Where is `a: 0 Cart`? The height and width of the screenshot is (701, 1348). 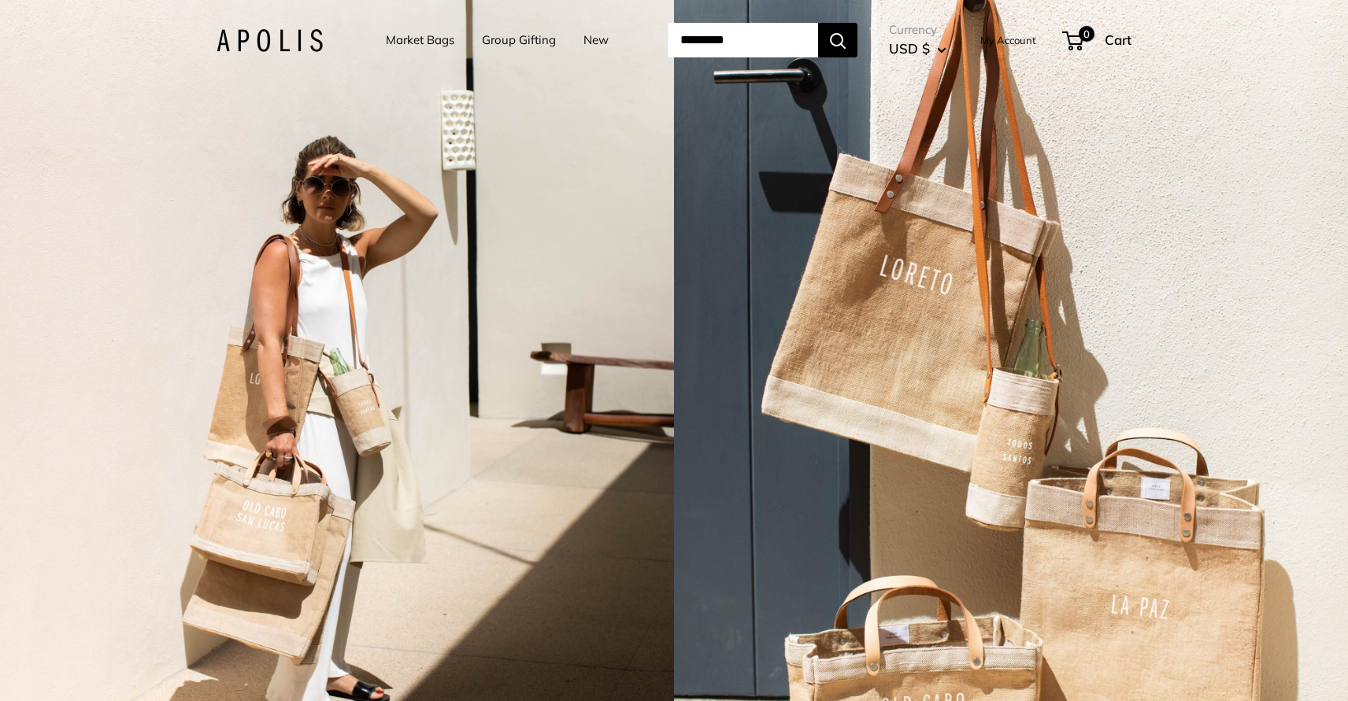 a: 0 Cart is located at coordinates (1097, 40).